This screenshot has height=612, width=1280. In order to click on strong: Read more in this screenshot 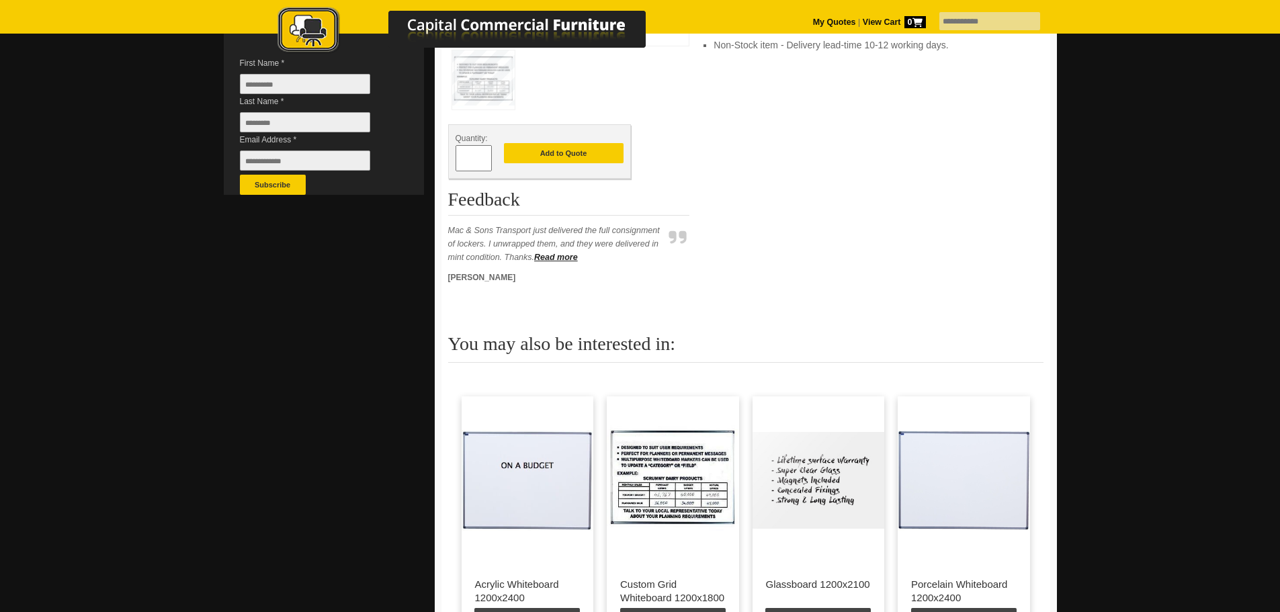, I will do `click(555, 257)`.